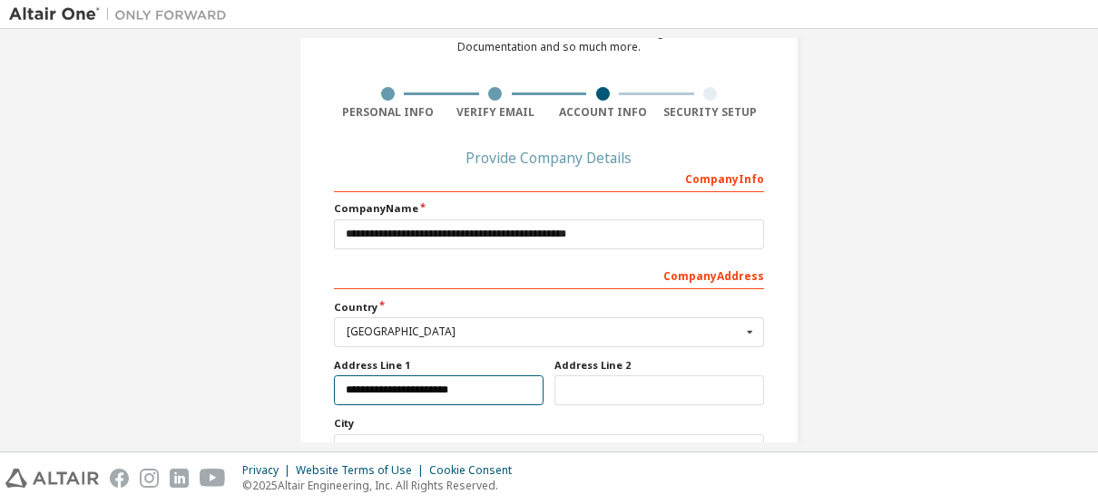 The height and width of the screenshot is (504, 1098). What do you see at coordinates (549, 209) in the screenshot?
I see `label: Company Name` at bounding box center [549, 209].